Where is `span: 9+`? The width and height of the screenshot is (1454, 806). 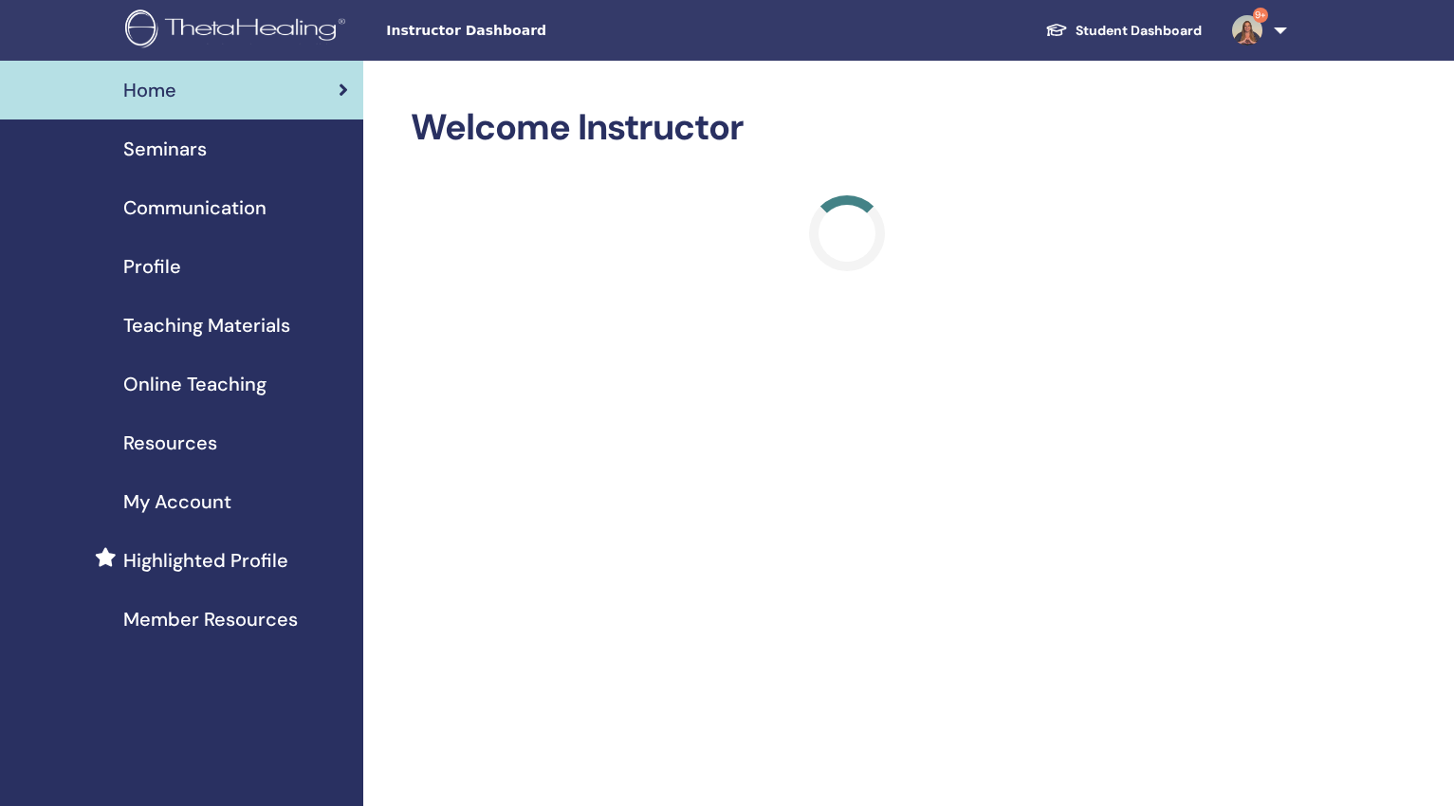
span: 9+ is located at coordinates (1261, 15).